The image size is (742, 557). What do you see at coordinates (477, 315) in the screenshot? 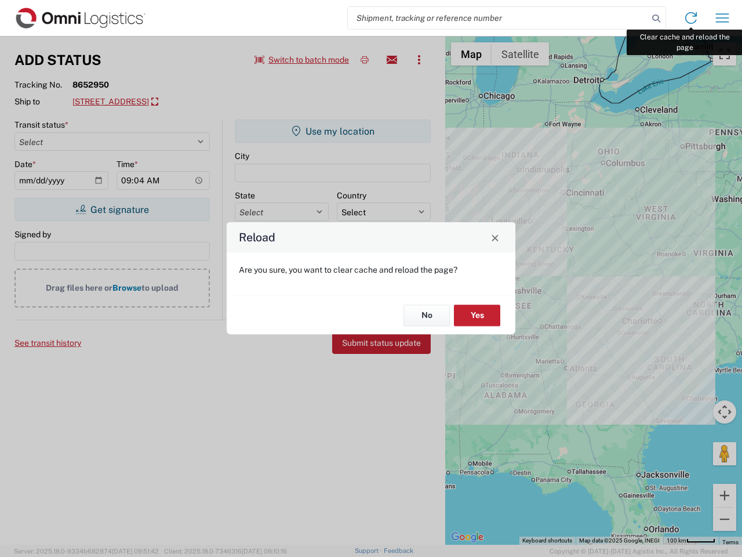
I see `button: Yes` at bounding box center [477, 315].